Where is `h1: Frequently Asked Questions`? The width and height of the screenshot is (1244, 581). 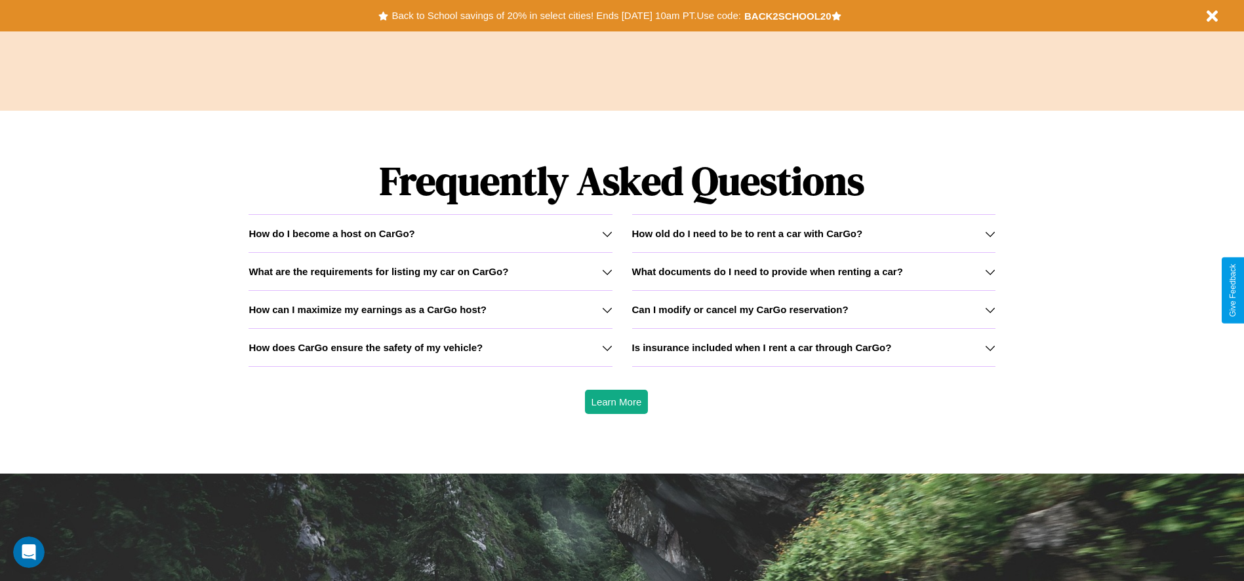 h1: Frequently Asked Questions is located at coordinates (621, 181).